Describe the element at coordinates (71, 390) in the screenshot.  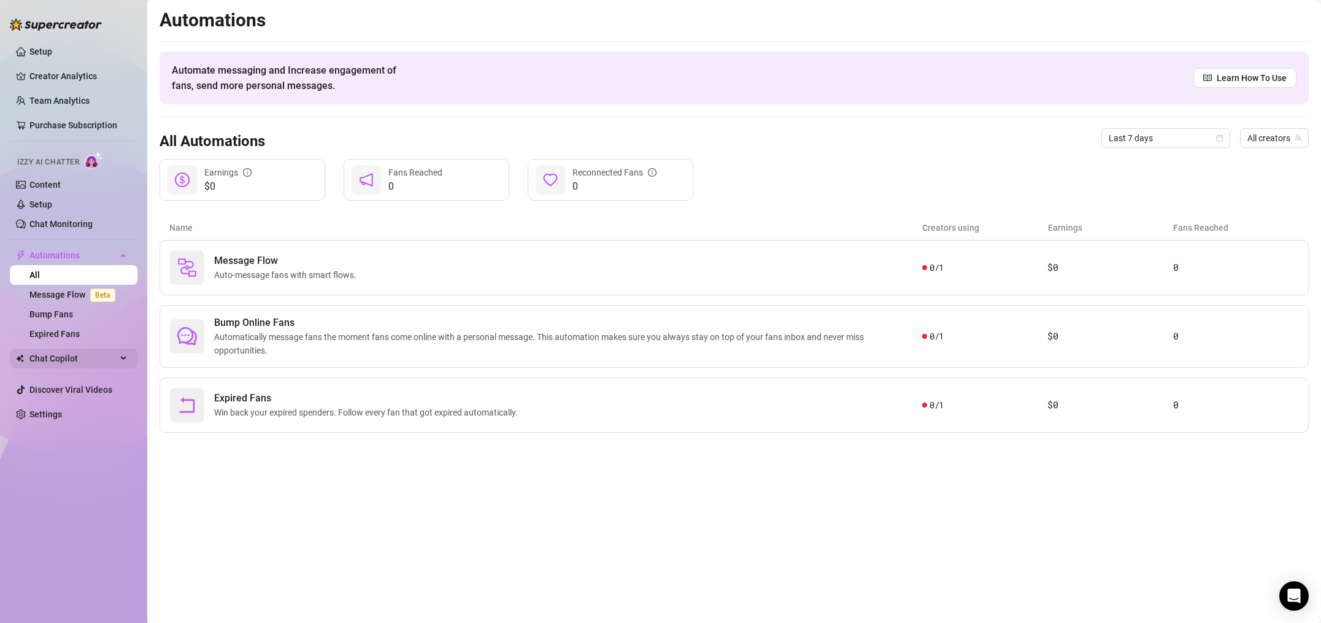
I see `a: Discover Viral Videos` at that location.